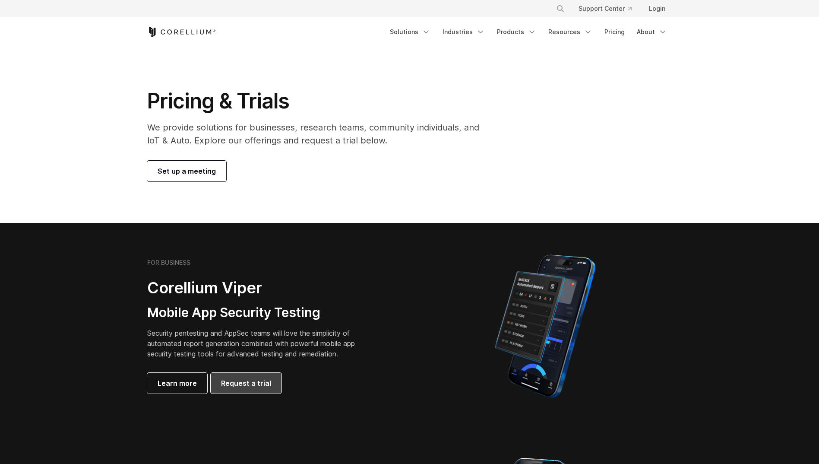  Describe the element at coordinates (516, 32) in the screenshot. I see `a: Products` at that location.